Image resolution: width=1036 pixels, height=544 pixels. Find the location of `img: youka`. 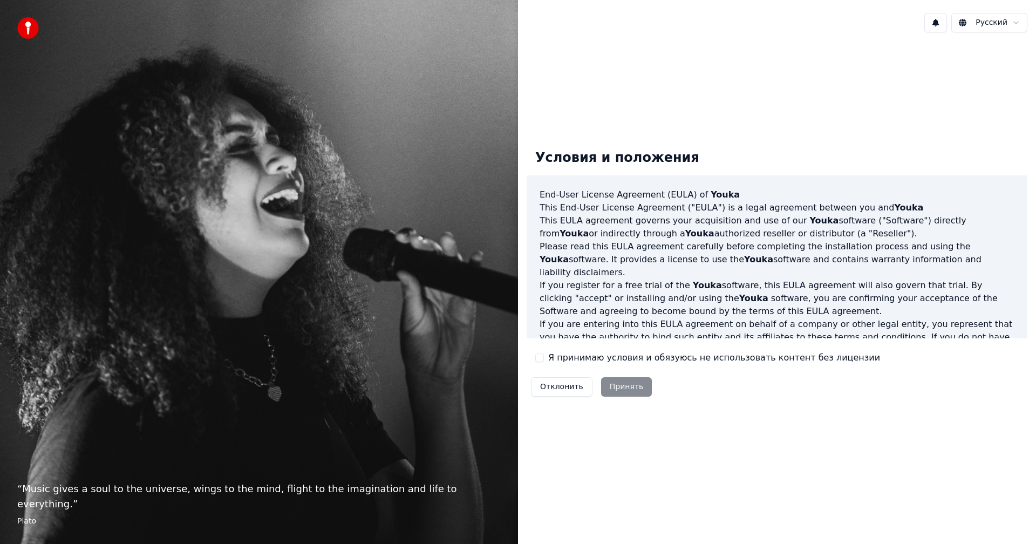

img: youka is located at coordinates (28, 28).